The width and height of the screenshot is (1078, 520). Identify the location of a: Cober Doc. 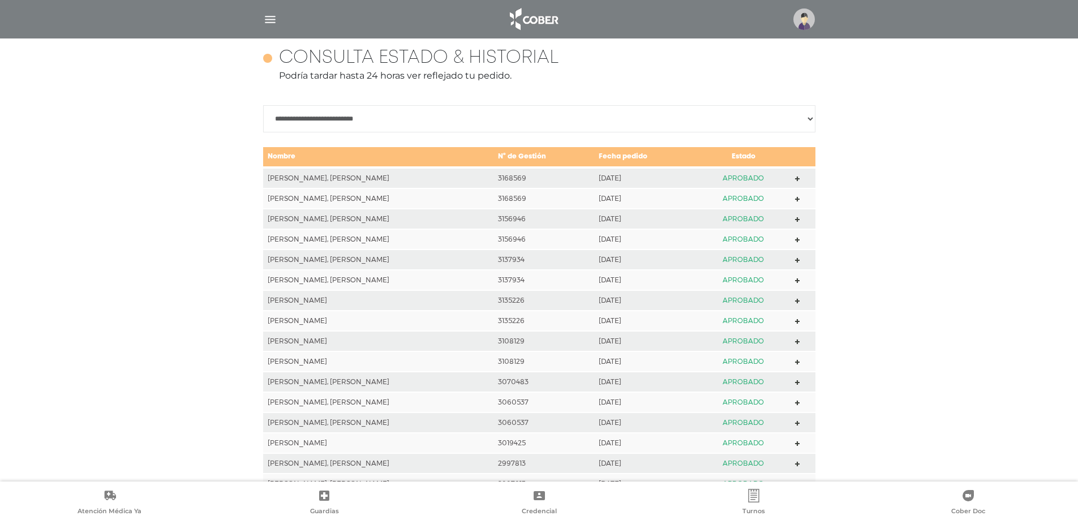
(968, 503).